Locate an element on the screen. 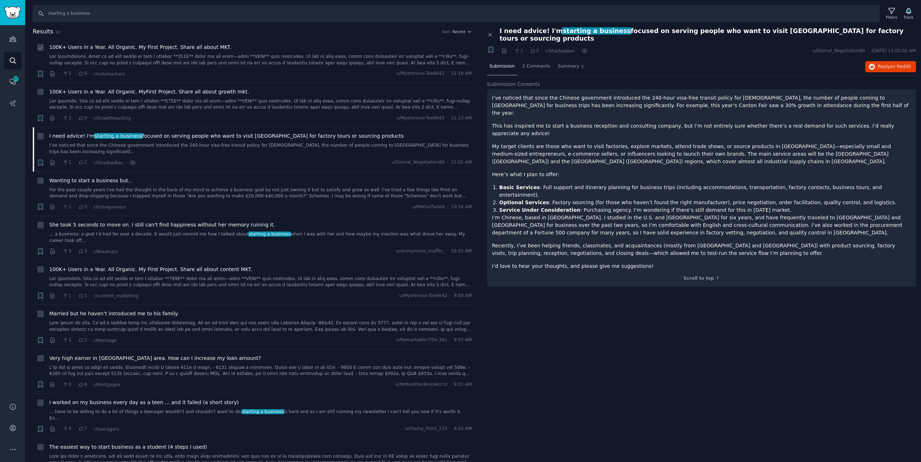 Image resolution: width=921 pixels, height=462 pixels. a: I’ve noticed that since the Chinese government introduced the 240-hour visa-free transit policy f... is located at coordinates (261, 149).